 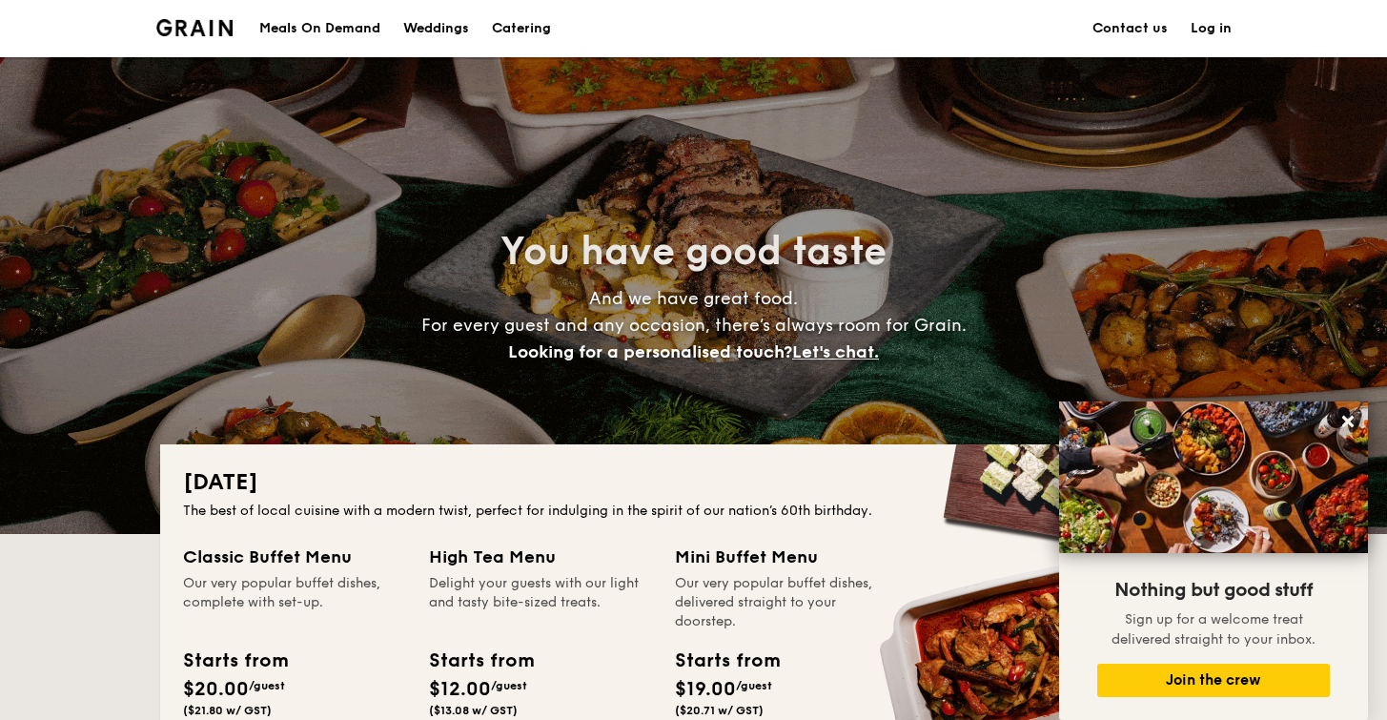 I want to click on img: Grain, so click(x=194, y=28).